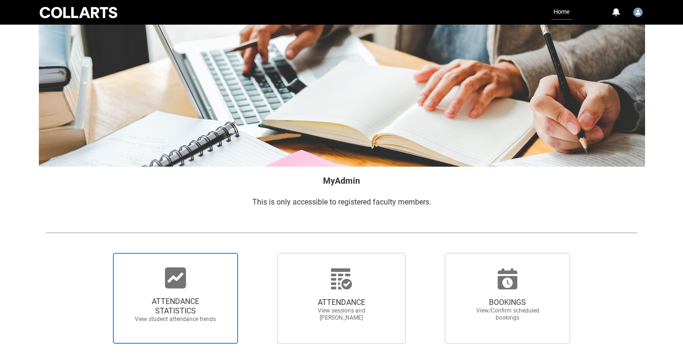  Describe the element at coordinates (637, 12) in the screenshot. I see `img: Faculty.nbruce` at that location.